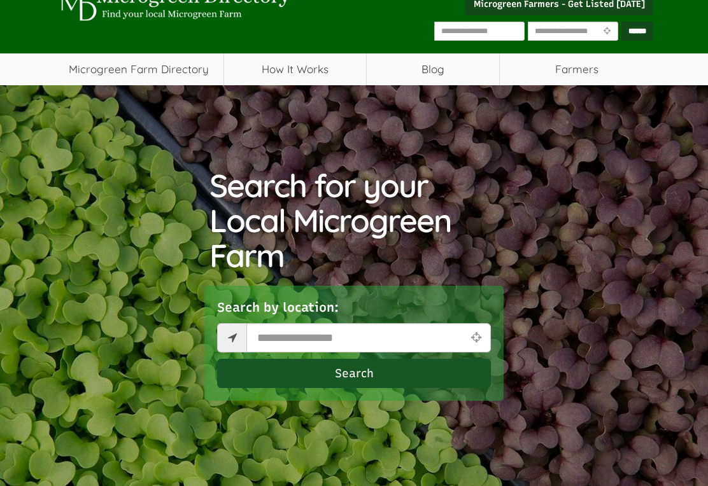  Describe the element at coordinates (295, 69) in the screenshot. I see `a: How It Works` at that location.